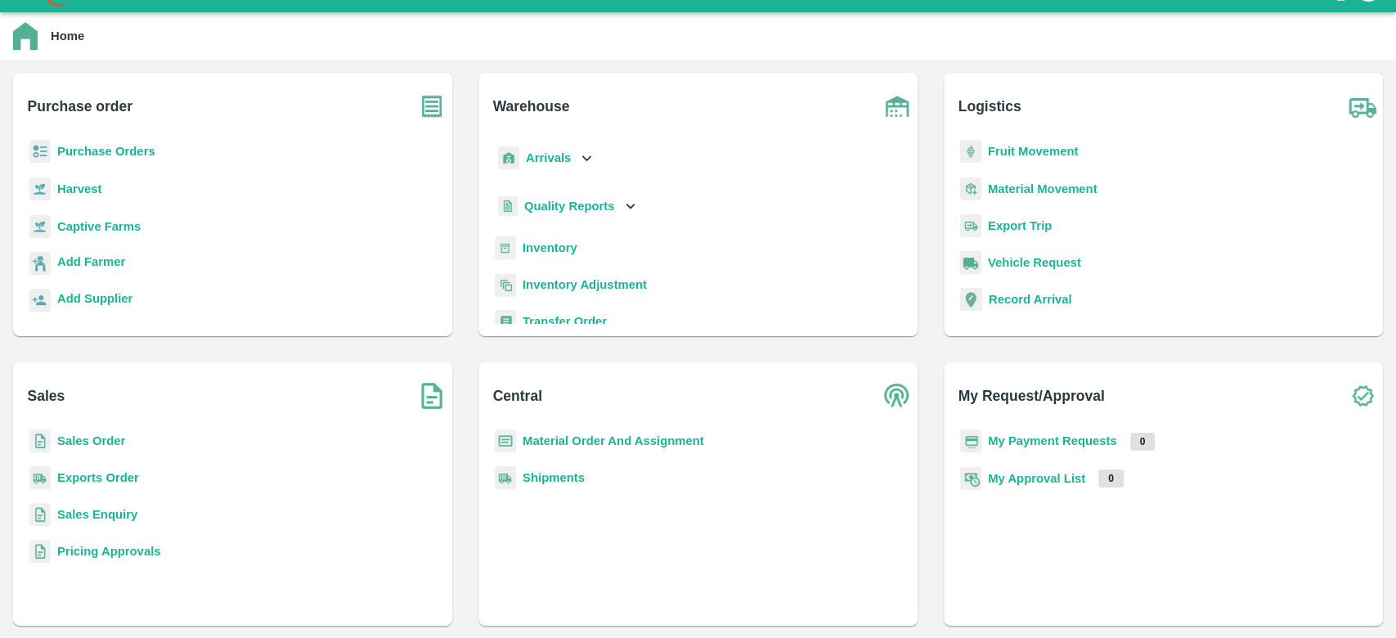 Image resolution: width=1396 pixels, height=638 pixels. I want to click on a: Pricing Approvals, so click(109, 551).